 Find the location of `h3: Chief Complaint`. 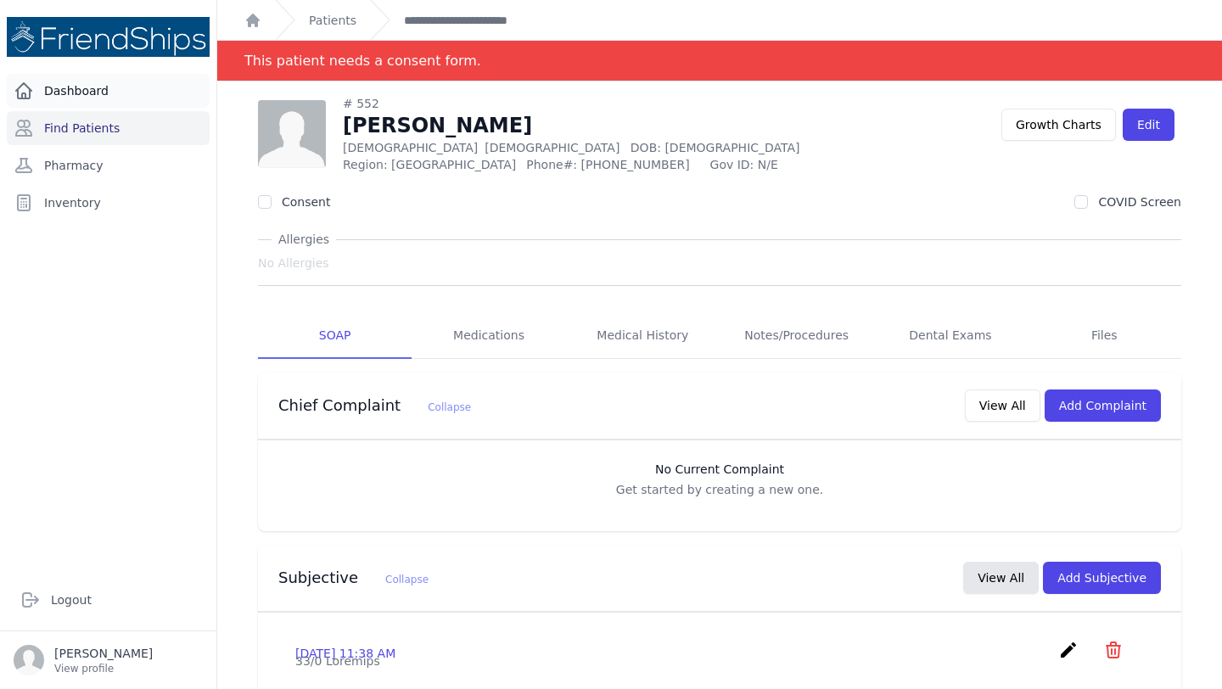

h3: Chief Complaint is located at coordinates (374, 405).